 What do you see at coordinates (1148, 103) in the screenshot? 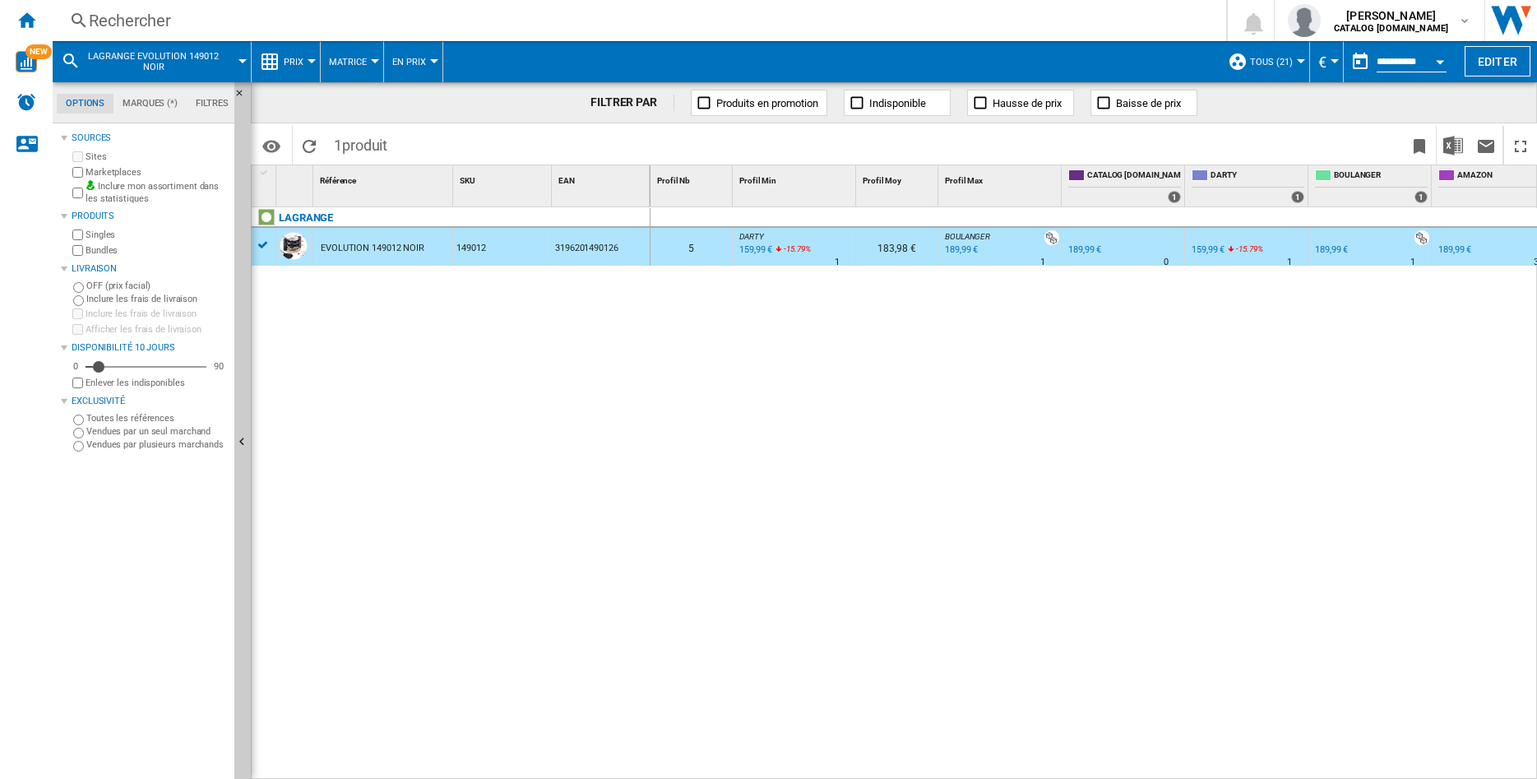
I see `span: Baisse de prix` at bounding box center [1148, 103].